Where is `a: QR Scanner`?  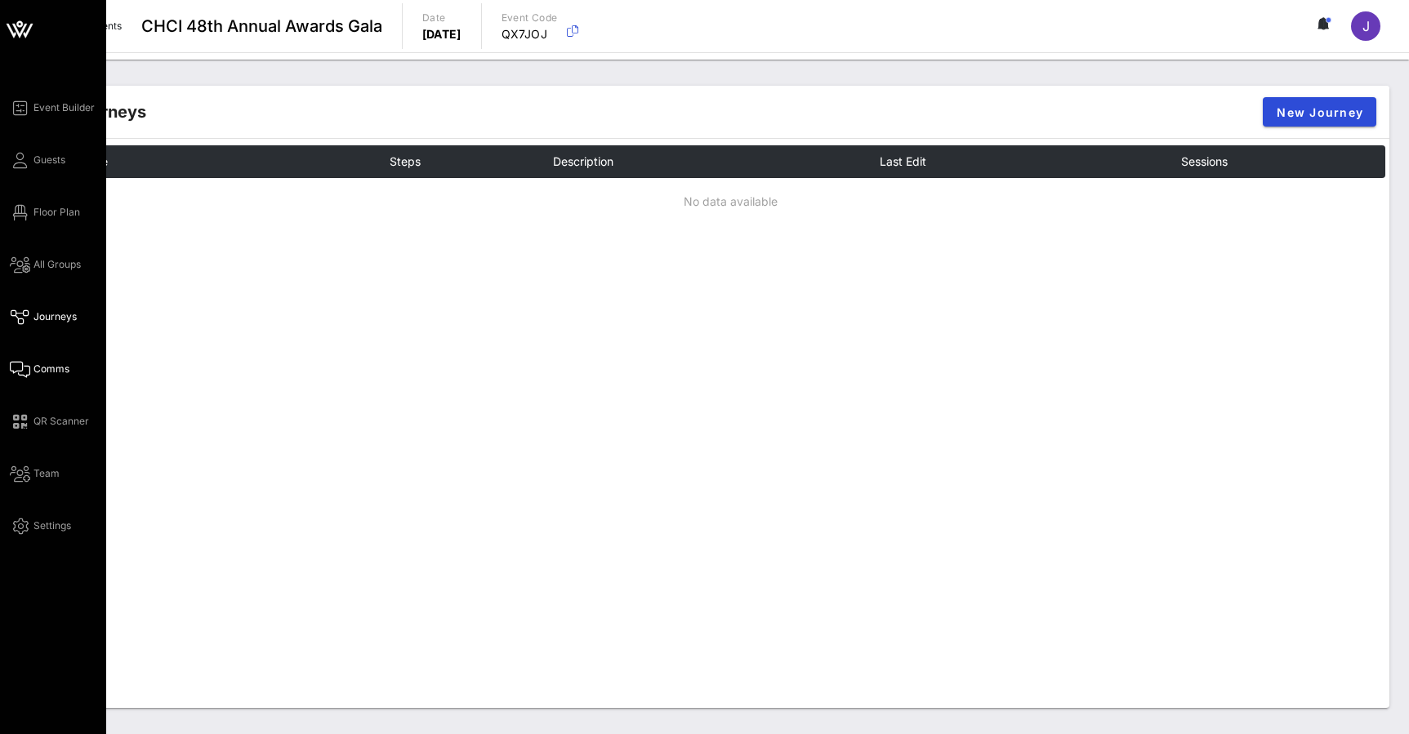
a: QR Scanner is located at coordinates (49, 421).